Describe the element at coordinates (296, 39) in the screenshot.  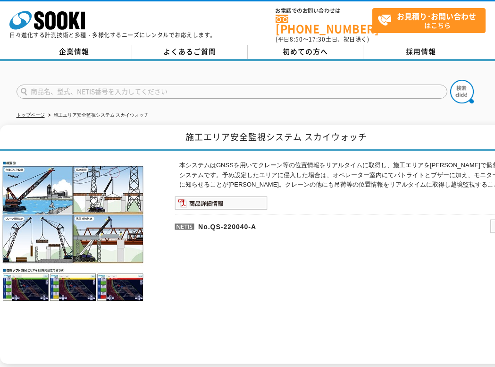
I see `span: 8:50` at that location.